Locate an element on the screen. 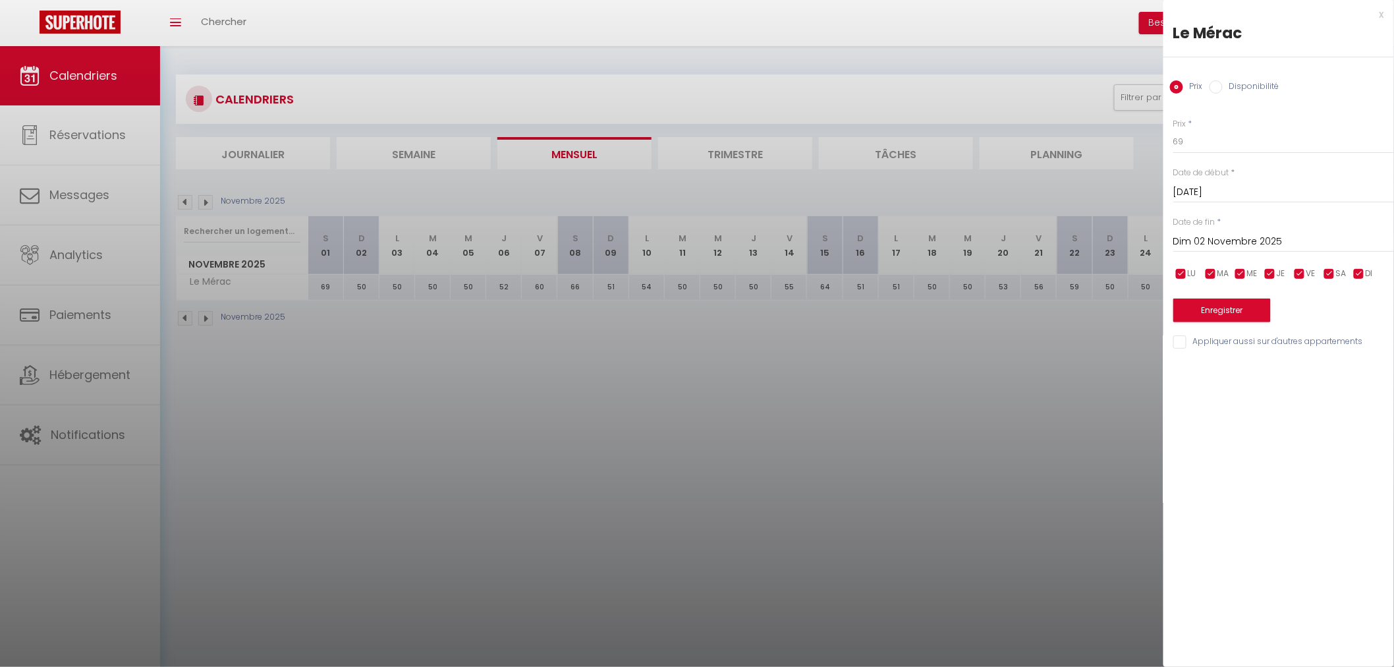 Image resolution: width=1394 pixels, height=667 pixels. label: Disponibilité is located at coordinates (1251, 88).